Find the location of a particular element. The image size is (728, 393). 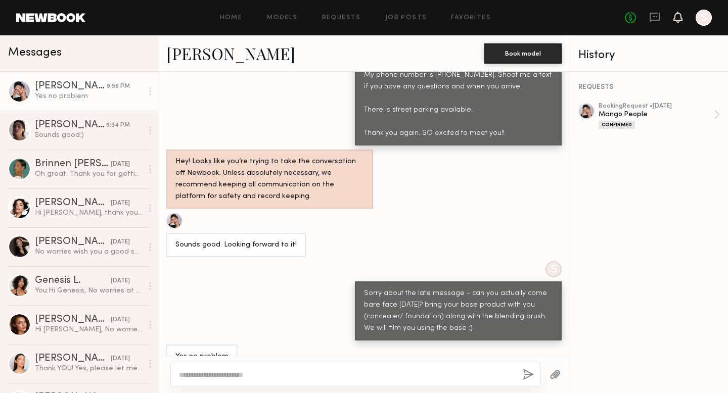

div: Hey! Looks like you’re trying to take the conversation off Newbook. Unless absolutely necessary, ... is located at coordinates (269, 179).